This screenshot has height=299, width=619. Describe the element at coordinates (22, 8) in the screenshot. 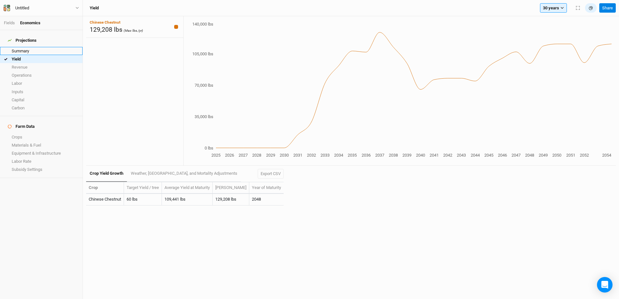

I see `div: Untitled` at that location.